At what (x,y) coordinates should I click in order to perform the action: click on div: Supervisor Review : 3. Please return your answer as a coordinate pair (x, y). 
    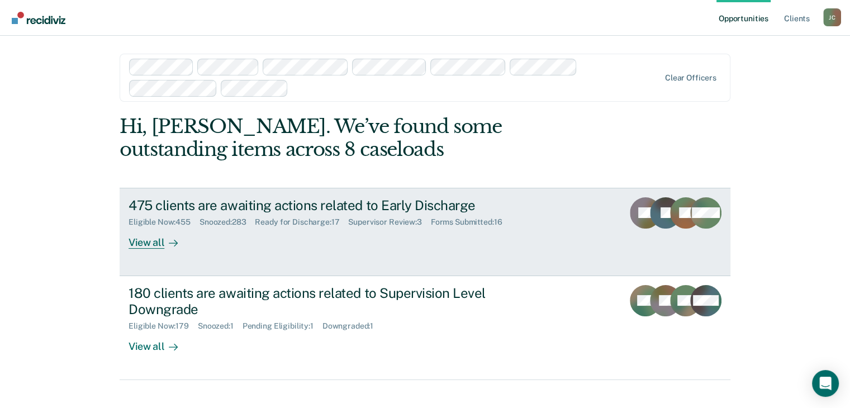
    Looking at the image, I should click on (389, 222).